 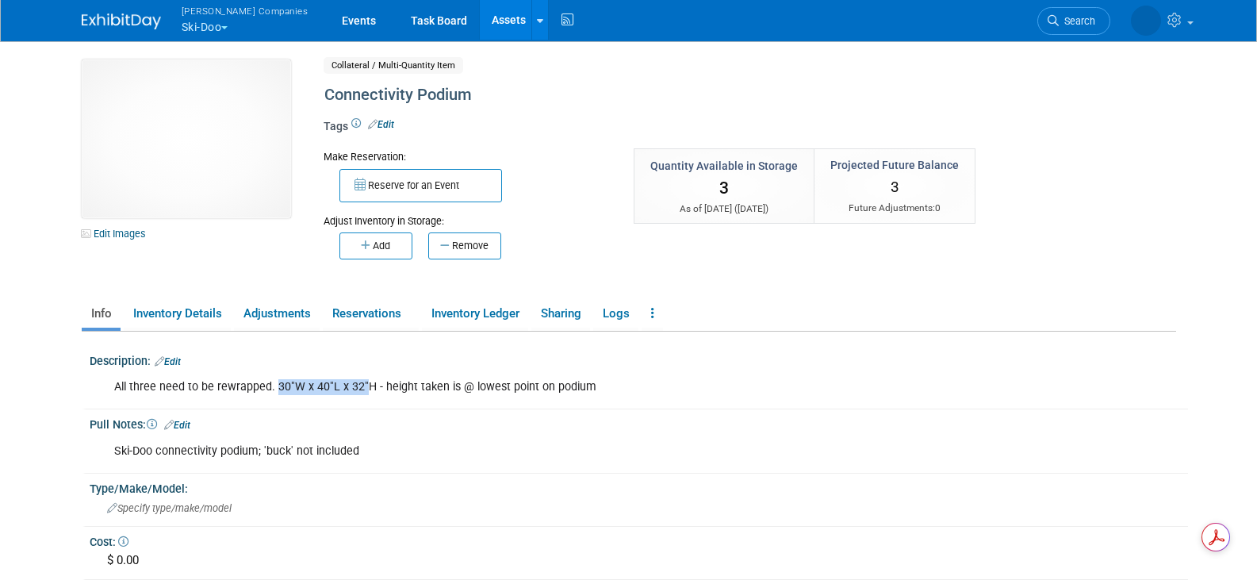 I want to click on div: Ski-Doo connectivity podium; 'buck' not included, so click(x=542, y=451).